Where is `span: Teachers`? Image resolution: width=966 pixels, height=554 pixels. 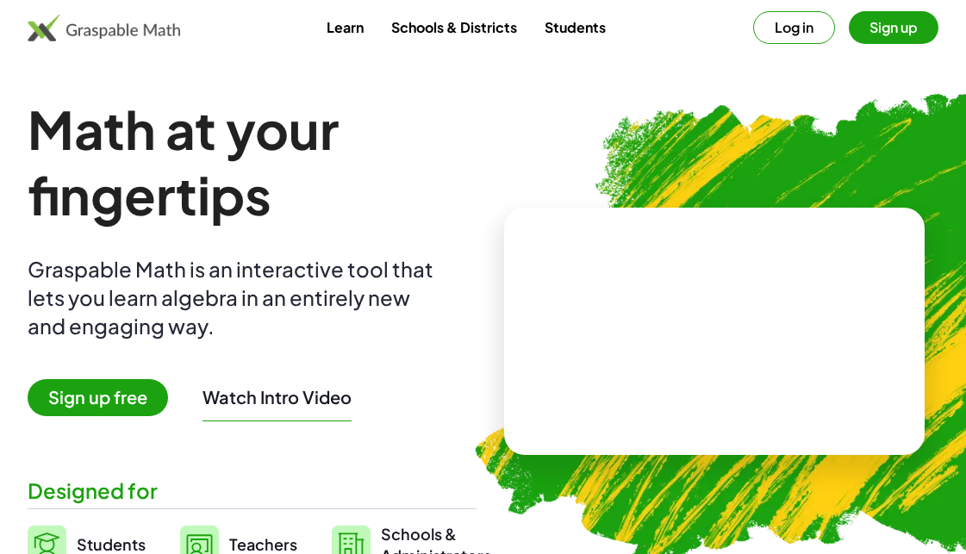 span: Teachers is located at coordinates (263, 544).